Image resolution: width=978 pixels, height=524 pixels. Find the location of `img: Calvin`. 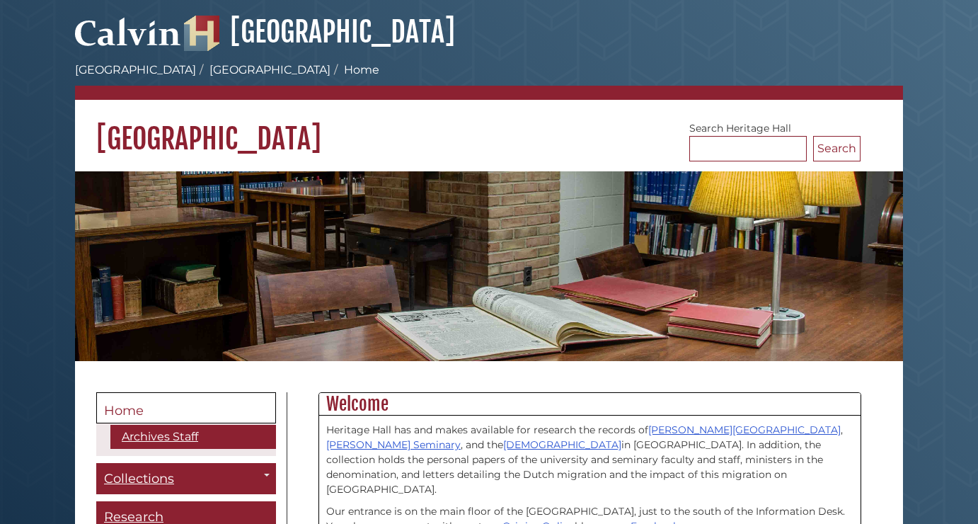

img: Calvin is located at coordinates (128, 31).